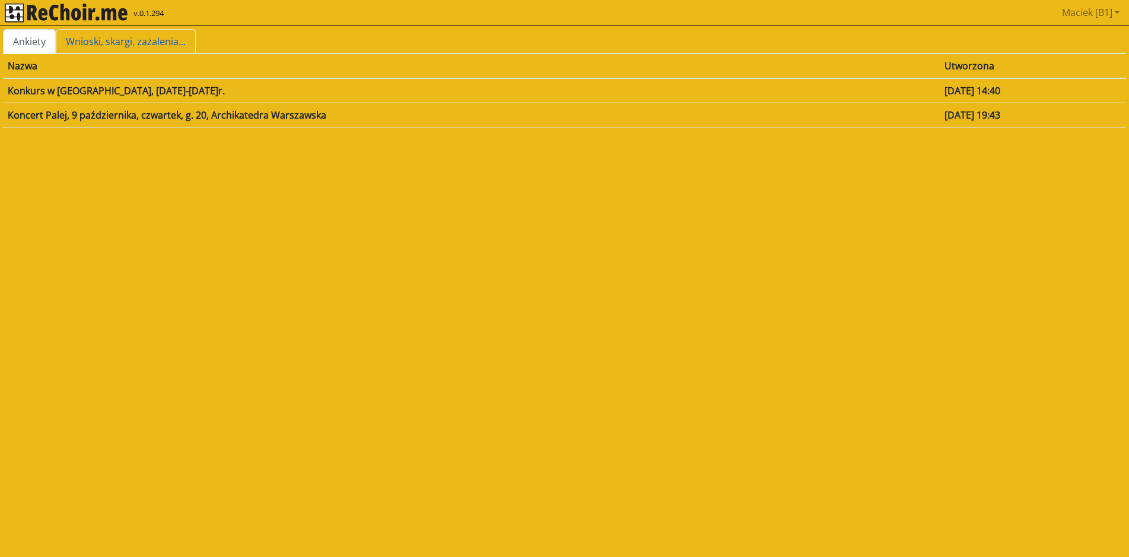  What do you see at coordinates (1033, 66) in the screenshot?
I see `div: Utworzona` at bounding box center [1033, 66].